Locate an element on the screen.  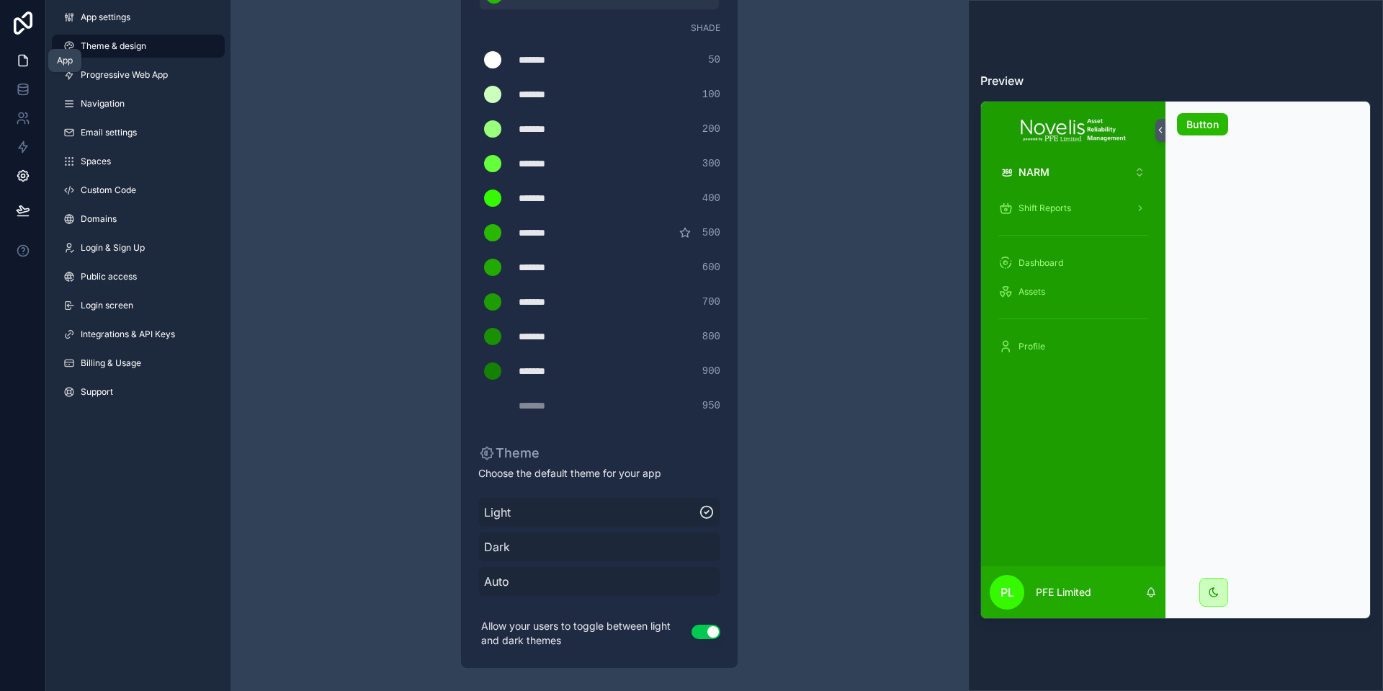
a: Dashboard is located at coordinates (1073, 263).